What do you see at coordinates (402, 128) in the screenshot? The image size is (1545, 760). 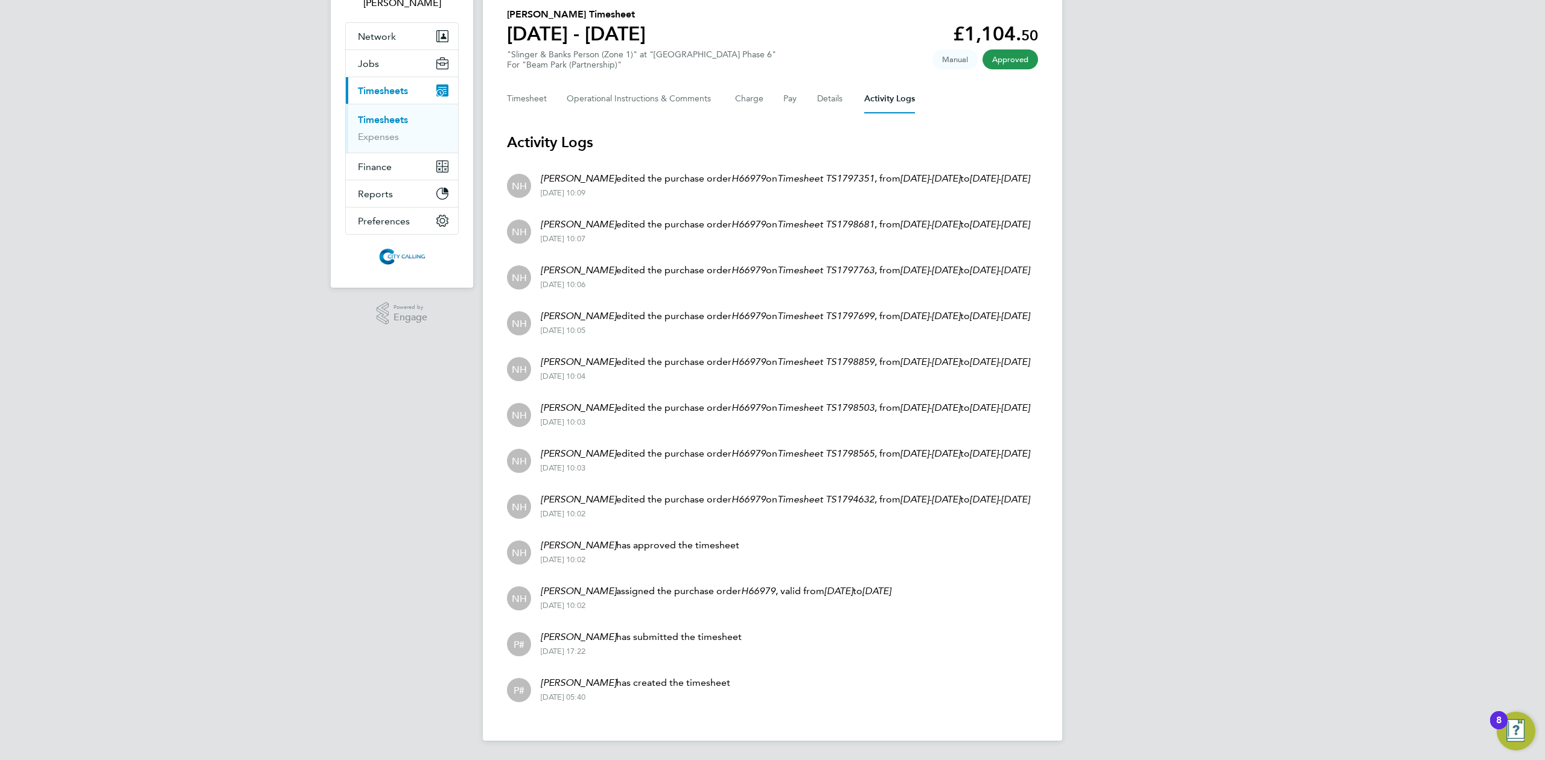 I see `div: Timesheets` at bounding box center [402, 128].